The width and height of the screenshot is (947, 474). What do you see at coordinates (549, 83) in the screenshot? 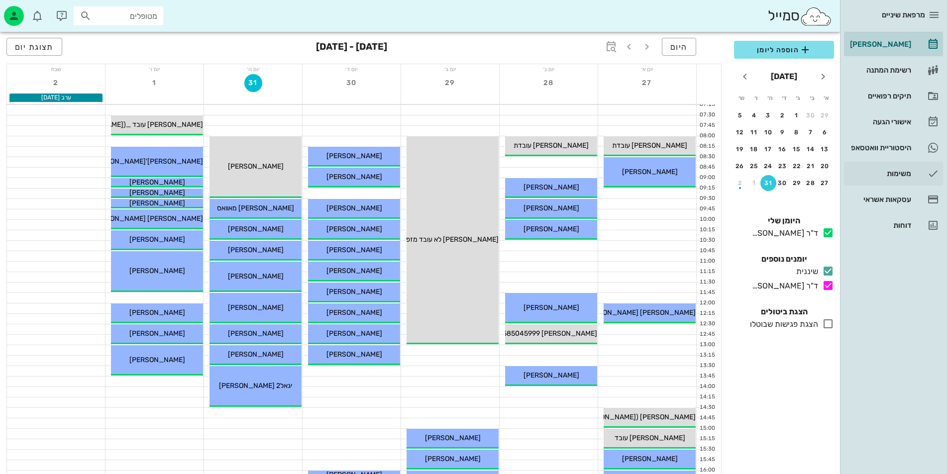
I see `span: 28` at bounding box center [549, 83].